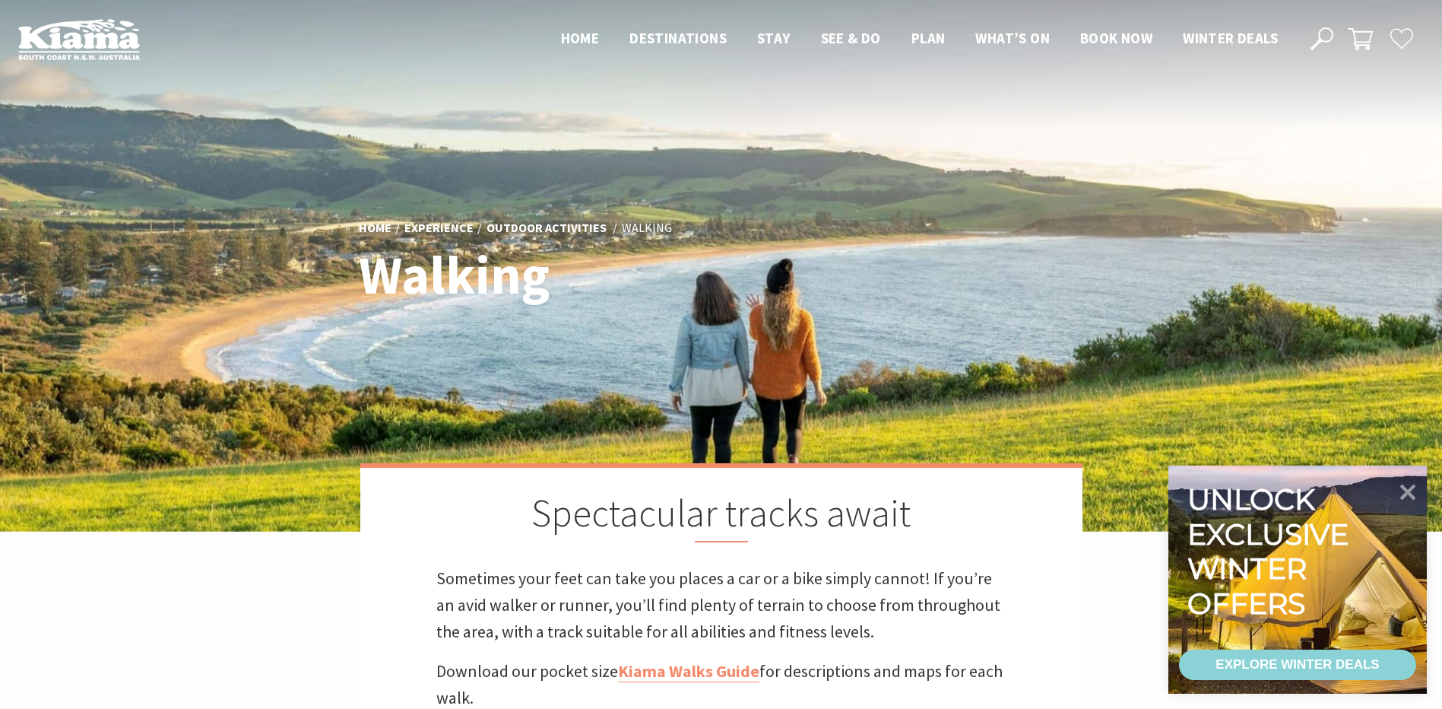 The width and height of the screenshot is (1442, 709). Describe the element at coordinates (1116, 38) in the screenshot. I see `span: Book now` at that location.